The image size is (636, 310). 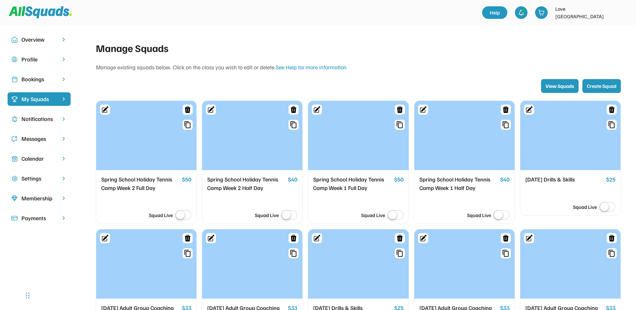 What do you see at coordinates (521, 13) in the screenshot?
I see `img: bell-03%20%281%29.svg` at bounding box center [521, 13].